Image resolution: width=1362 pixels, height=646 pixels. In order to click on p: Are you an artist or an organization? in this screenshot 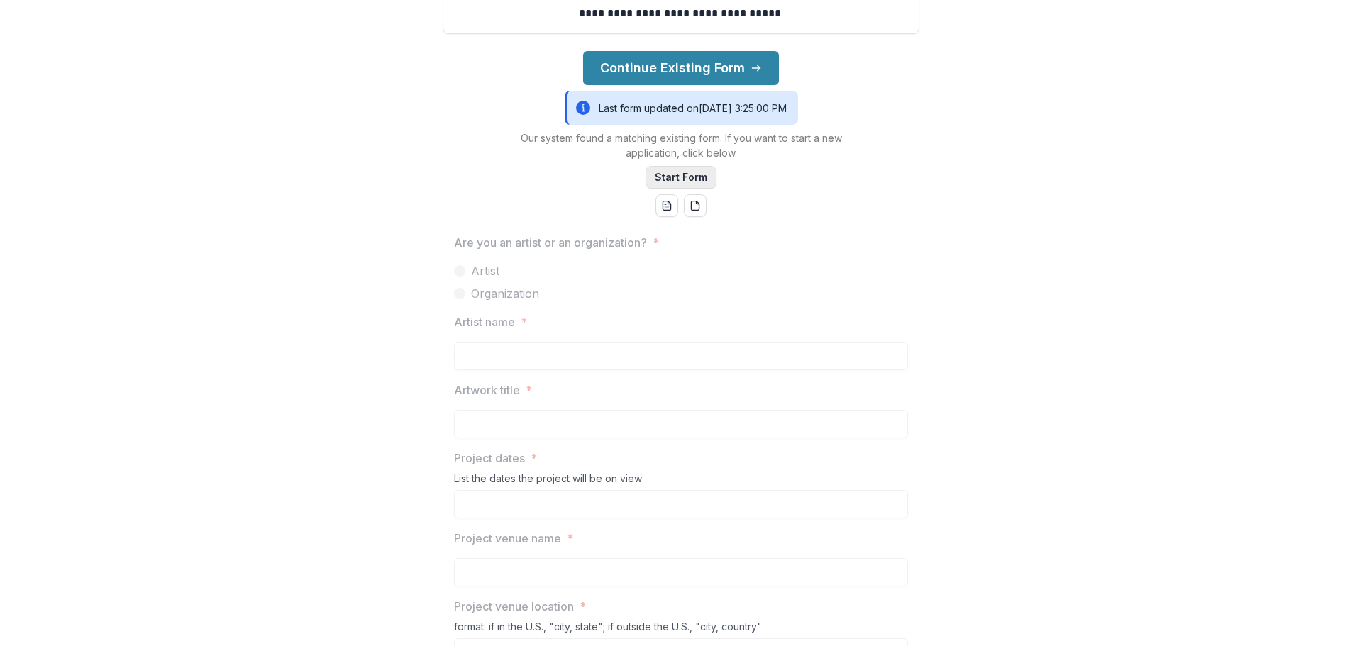, I will do `click(551, 243)`.